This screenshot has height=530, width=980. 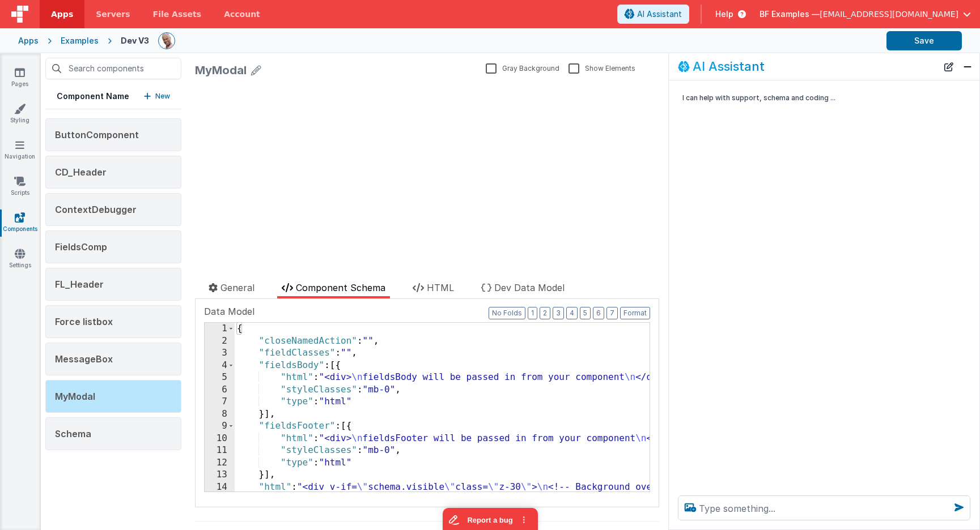 What do you see at coordinates (924, 41) in the screenshot?
I see `button: Save` at bounding box center [924, 41].